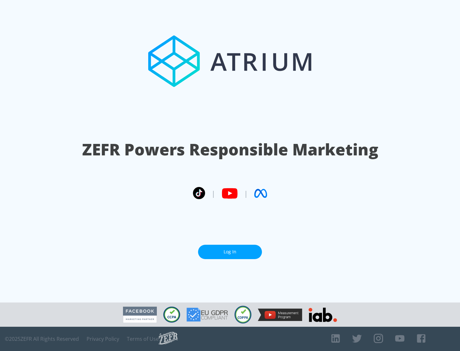 The image size is (460, 351). What do you see at coordinates (230, 149) in the screenshot?
I see `h1: ZEFR Powers Responsible Marketing` at bounding box center [230, 149].